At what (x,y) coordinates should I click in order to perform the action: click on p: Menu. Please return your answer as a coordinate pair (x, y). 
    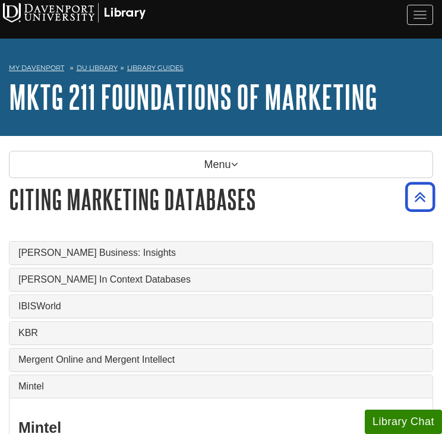
    Looking at the image, I should click on (221, 164).